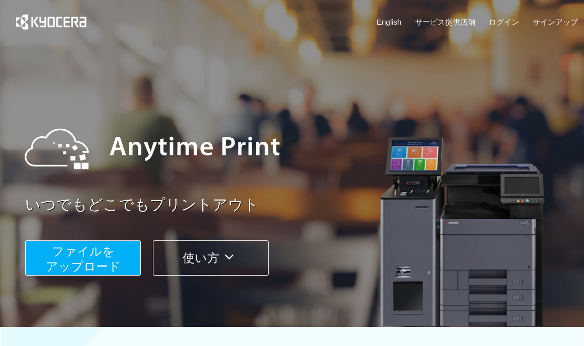 This screenshot has width=584, height=346. What do you see at coordinates (555, 22) in the screenshot?
I see `a: サインアップ` at bounding box center [555, 22].